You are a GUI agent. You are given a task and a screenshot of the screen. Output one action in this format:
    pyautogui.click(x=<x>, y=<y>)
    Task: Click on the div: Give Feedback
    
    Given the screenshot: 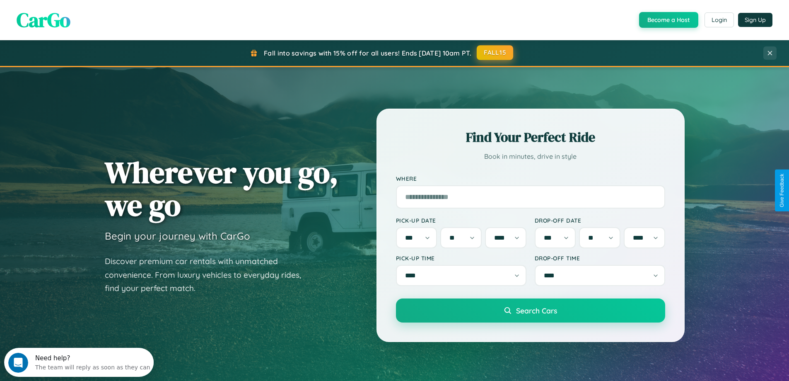 What is the action you would take?
    pyautogui.click(x=782, y=190)
    